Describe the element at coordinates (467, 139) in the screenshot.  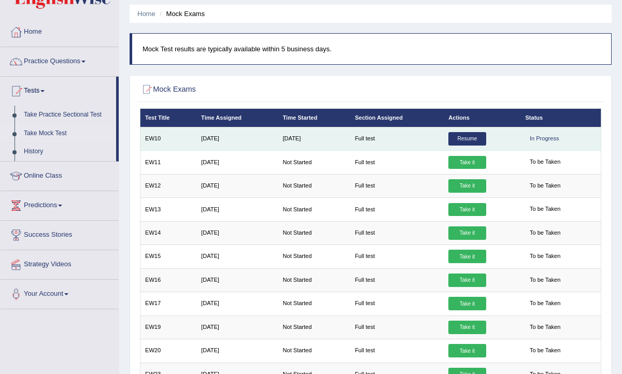
I see `a: Resume` at that location.